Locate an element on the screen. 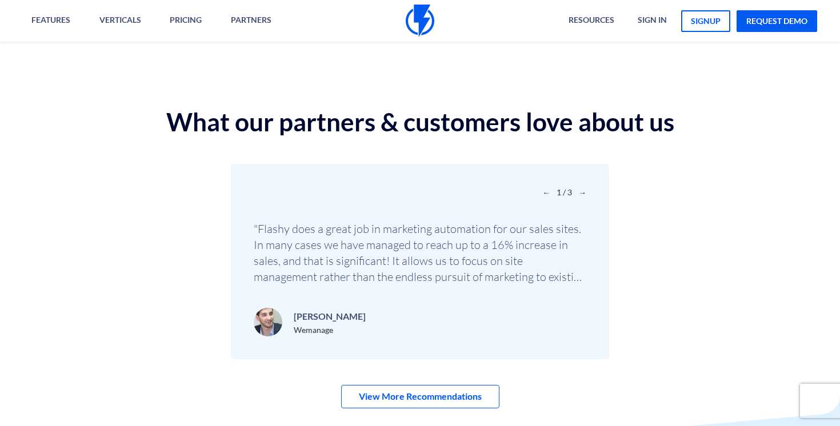 Image resolution: width=840 pixels, height=426 pixels. div: 1 / 3 is located at coordinates (420, 262).